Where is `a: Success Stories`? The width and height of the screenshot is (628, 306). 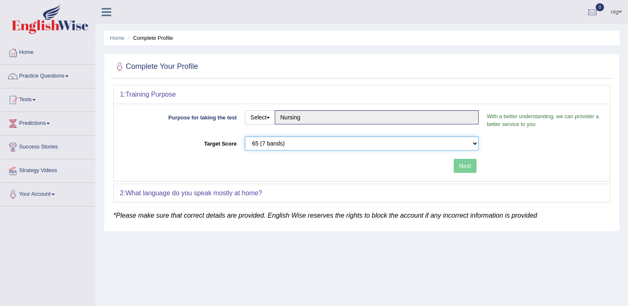 a: Success Stories is located at coordinates (48, 146).